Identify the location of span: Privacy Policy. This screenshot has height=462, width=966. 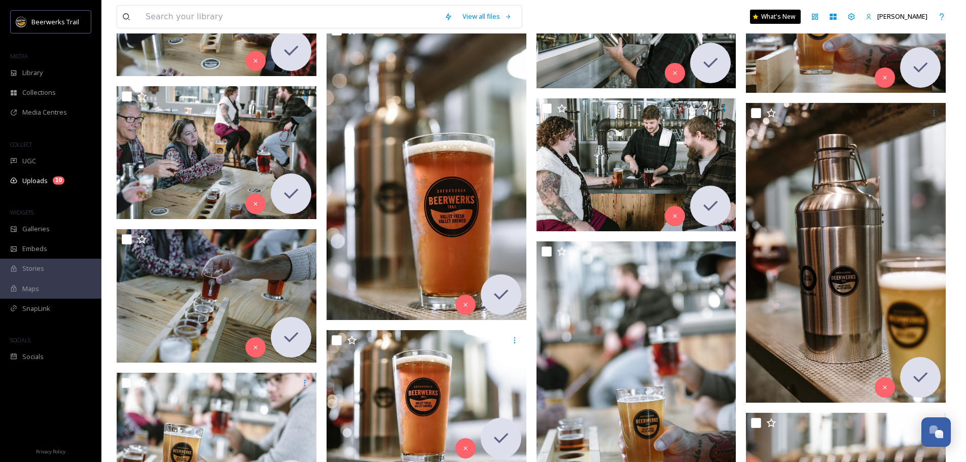
(51, 451).